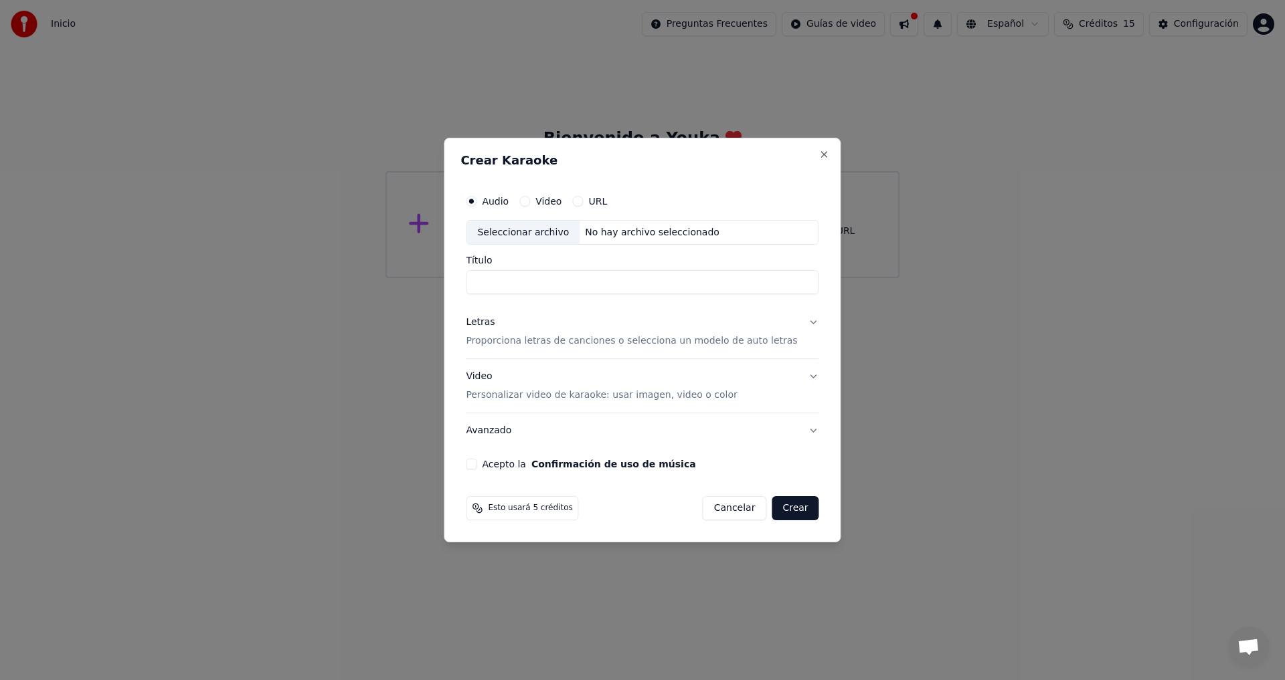 The width and height of the screenshot is (1285, 680). Describe the element at coordinates (480, 323) in the screenshot. I see `div: Letras` at that location.